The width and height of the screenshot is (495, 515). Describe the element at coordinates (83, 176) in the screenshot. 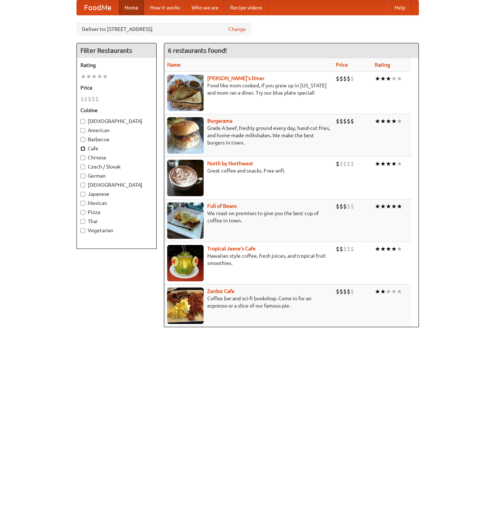

I see `input: German` at that location.